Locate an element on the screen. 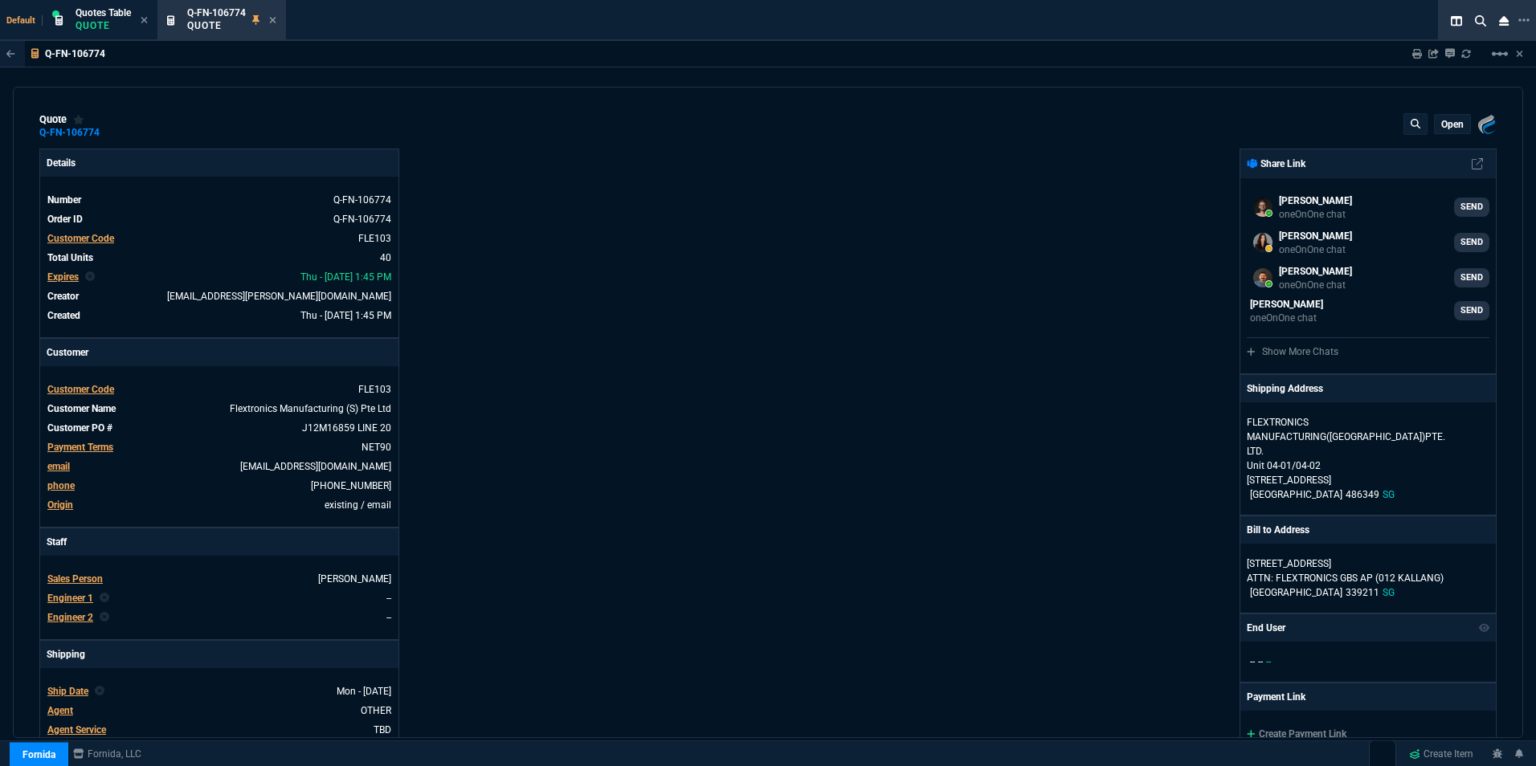 This screenshot has width=1536, height=766. nx-icon: Close Workbench is located at coordinates (1504, 21).